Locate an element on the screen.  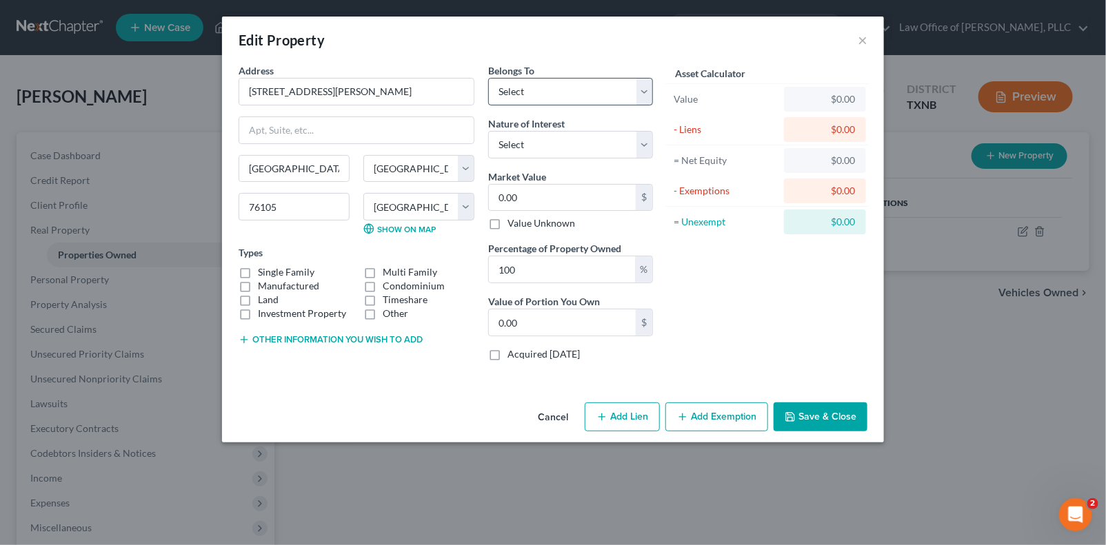
label: Nature of Interest is located at coordinates (526, 123).